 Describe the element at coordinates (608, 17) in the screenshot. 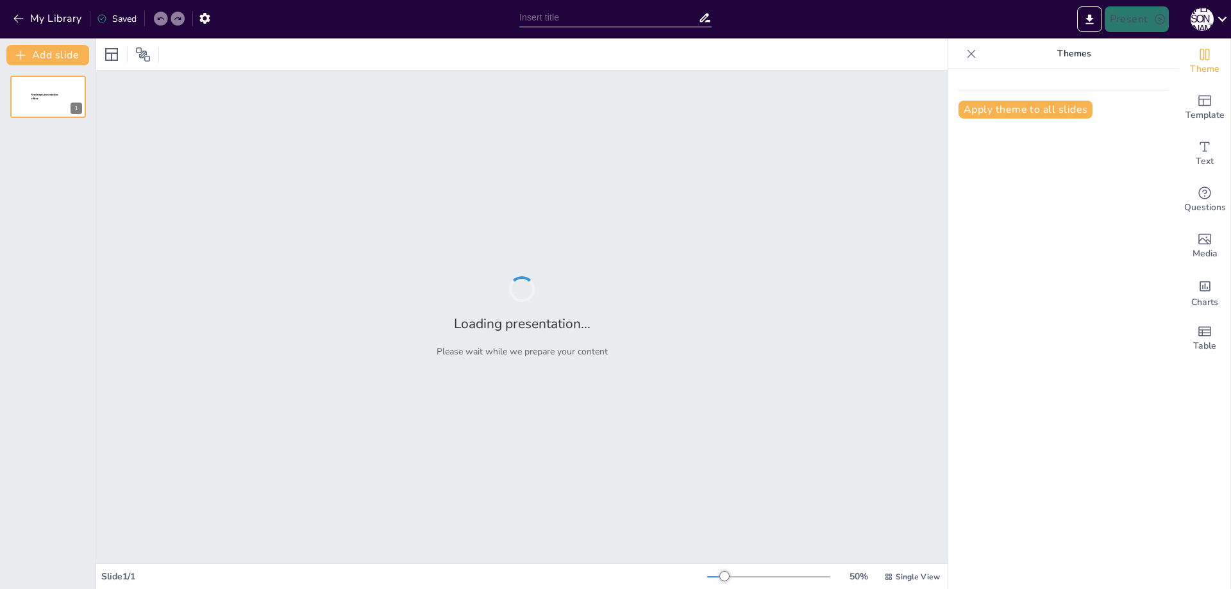

I see `input: Insert title` at that location.